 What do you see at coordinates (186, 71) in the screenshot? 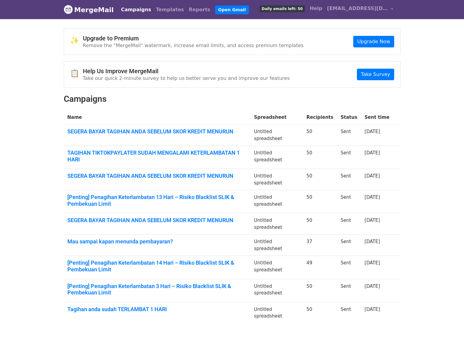
I see `h4: Help Us Improve MergeMail` at bounding box center [186, 71].